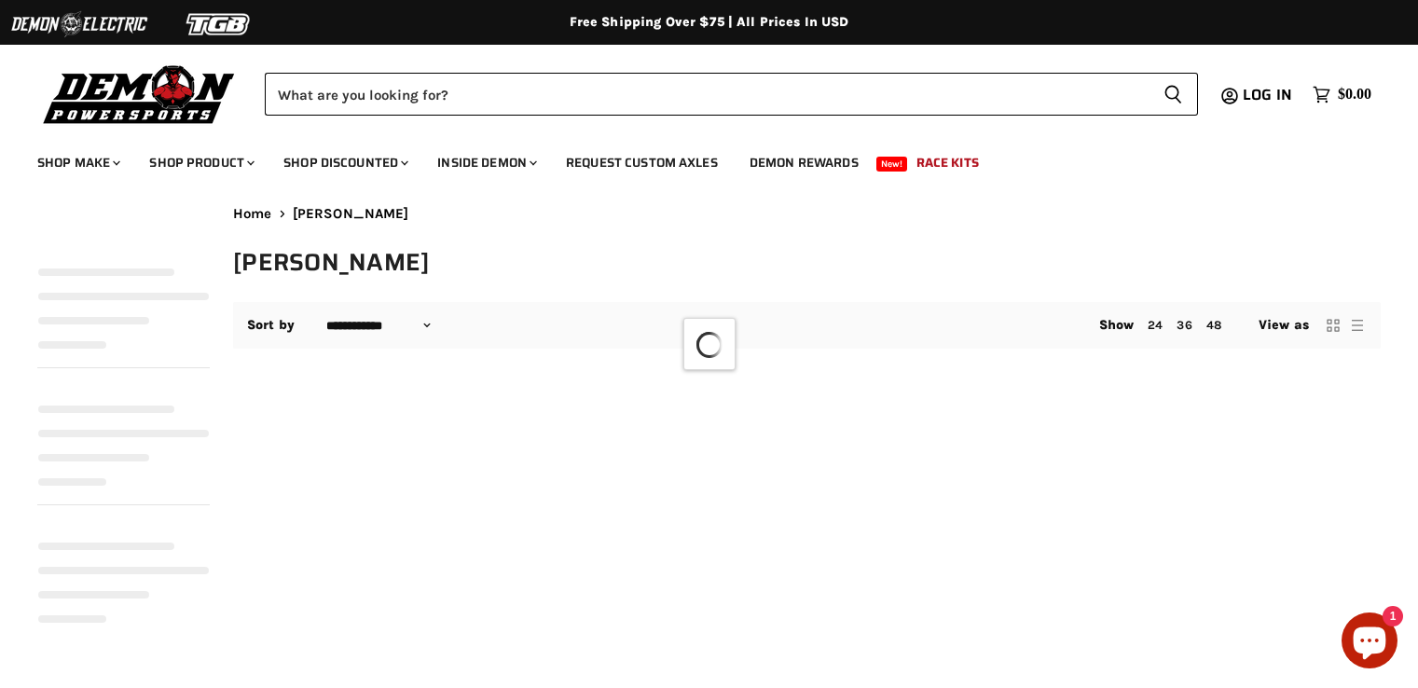 Image resolution: width=1418 pixels, height=688 pixels. Describe the element at coordinates (1155, 325) in the screenshot. I see `a: 24` at that location.